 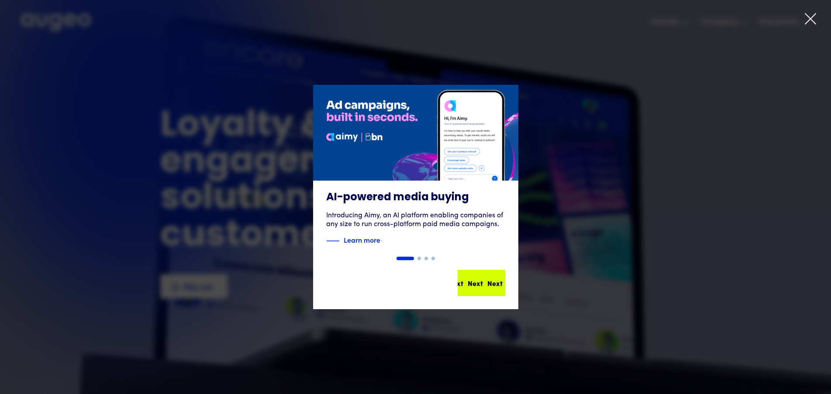 What do you see at coordinates (333, 241) in the screenshot?
I see `img: Blue decorative line` at bounding box center [333, 241].